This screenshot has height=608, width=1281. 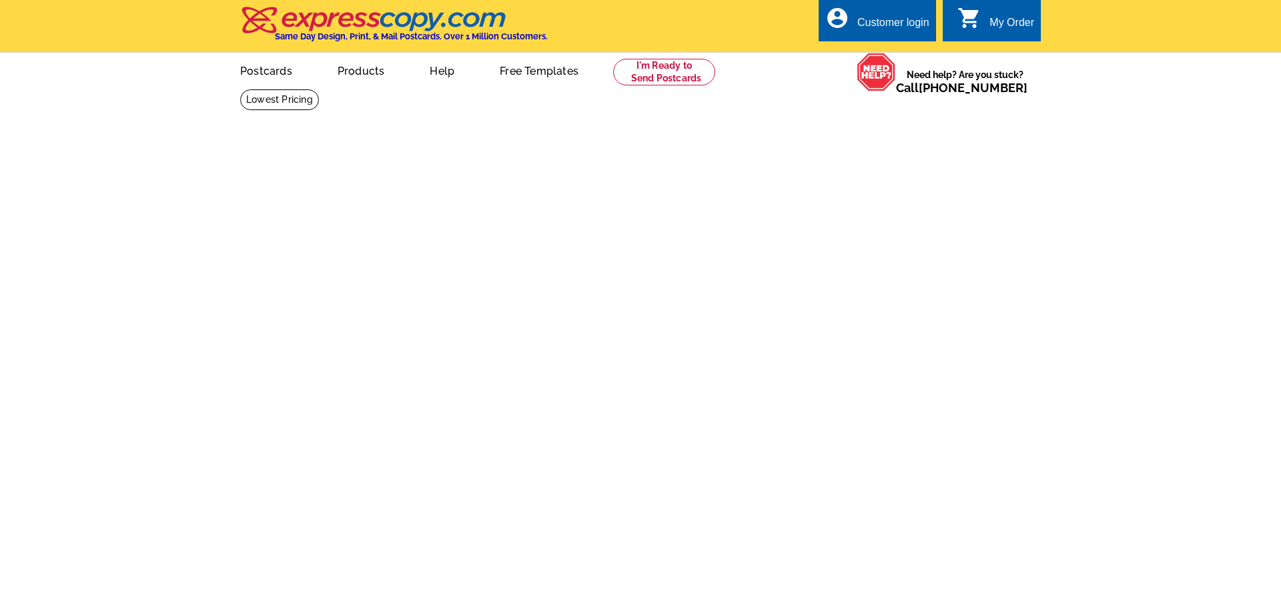 What do you see at coordinates (995, 23) in the screenshot?
I see `a: shopping_cart My Order` at bounding box center [995, 23].